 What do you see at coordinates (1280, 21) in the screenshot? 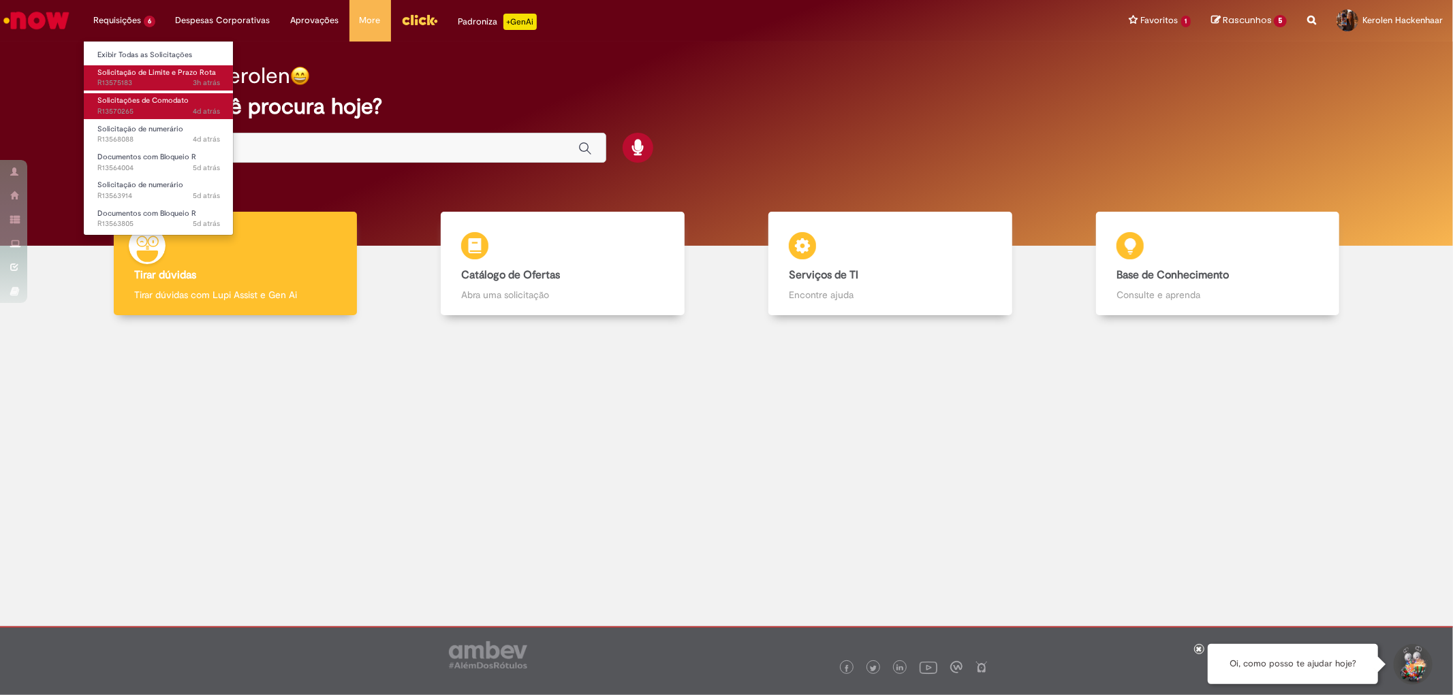
I see `span: 5` at bounding box center [1280, 21].